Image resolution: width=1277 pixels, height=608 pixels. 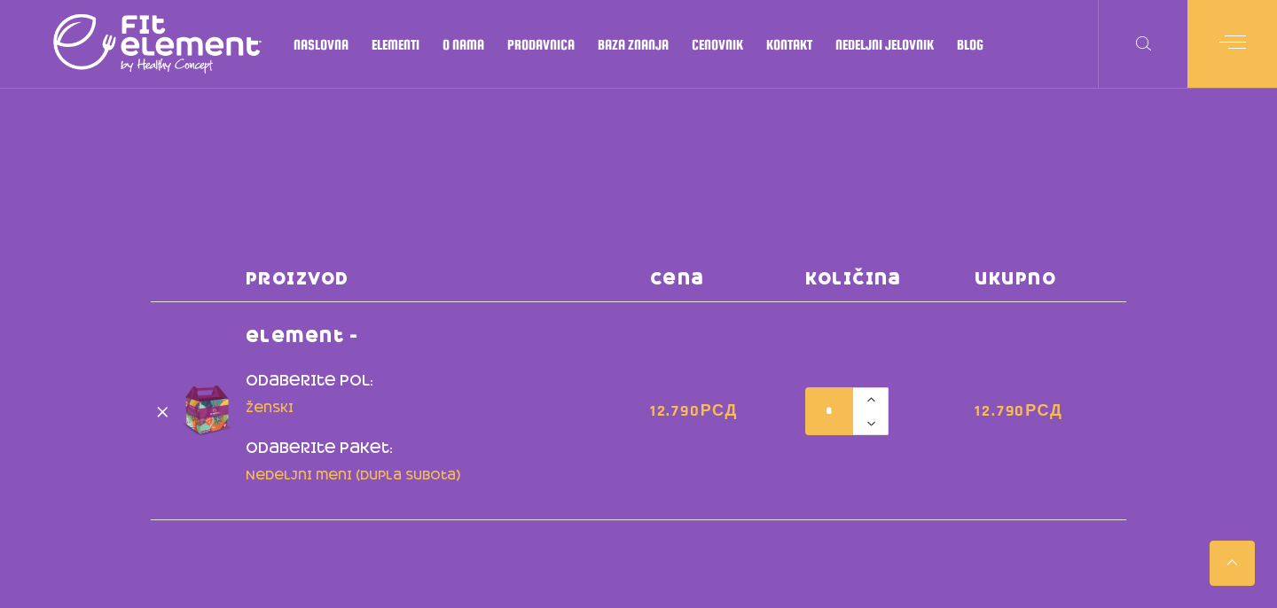 I want to click on th: Količina, so click(x=885, y=279).